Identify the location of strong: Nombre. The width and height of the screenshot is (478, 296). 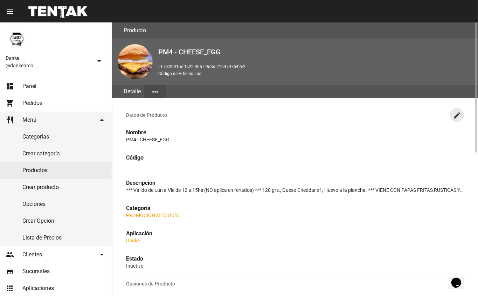
(136, 132).